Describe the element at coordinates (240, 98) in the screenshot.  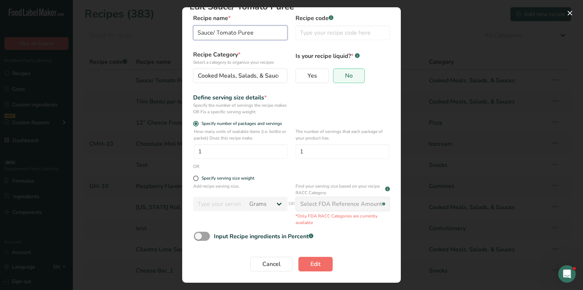
I see `div: Define serving size details` at that location.